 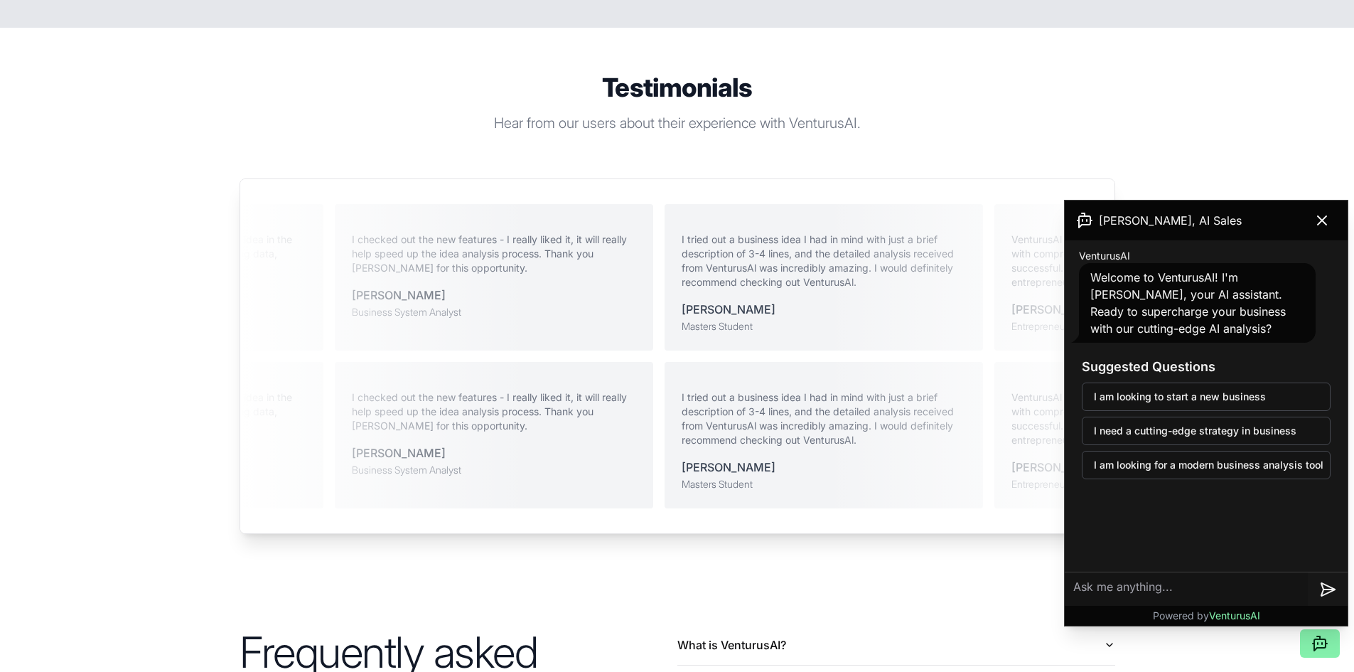 What do you see at coordinates (1207, 465) in the screenshot?
I see `button: I am looking for a modern business analysis tool` at bounding box center [1207, 465].